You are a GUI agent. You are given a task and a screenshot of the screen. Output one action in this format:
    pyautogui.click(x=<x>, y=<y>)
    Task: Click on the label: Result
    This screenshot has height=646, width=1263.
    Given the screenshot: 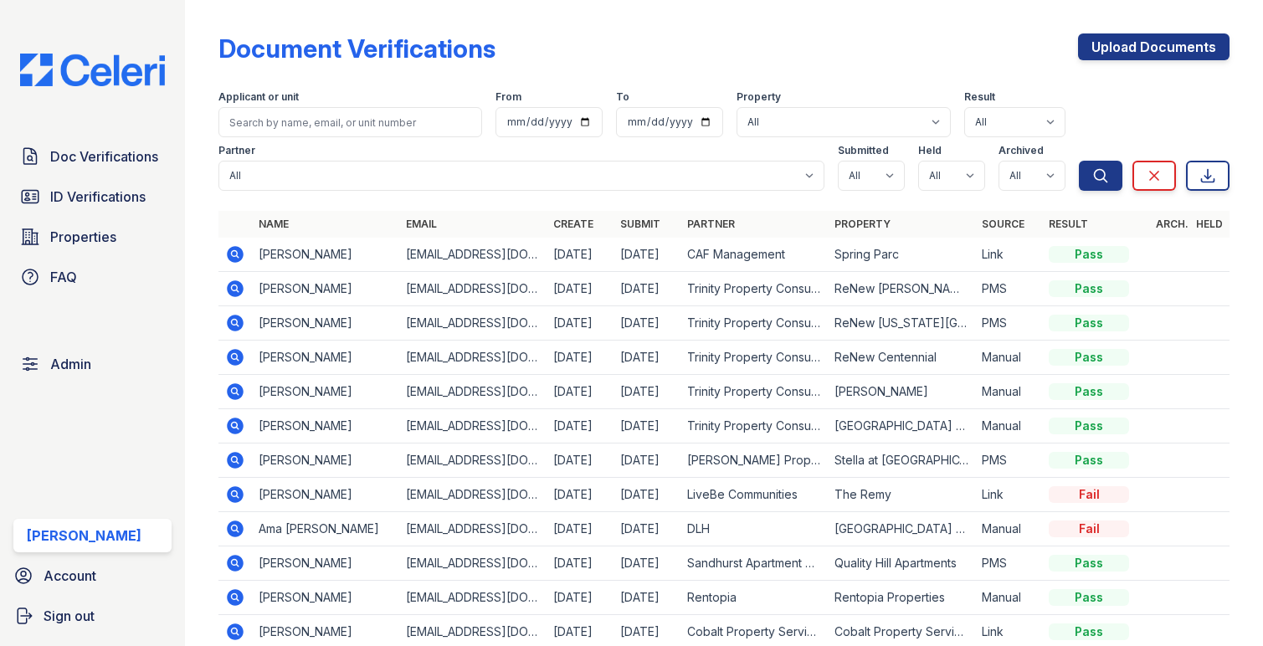 What is the action you would take?
    pyautogui.click(x=980, y=97)
    